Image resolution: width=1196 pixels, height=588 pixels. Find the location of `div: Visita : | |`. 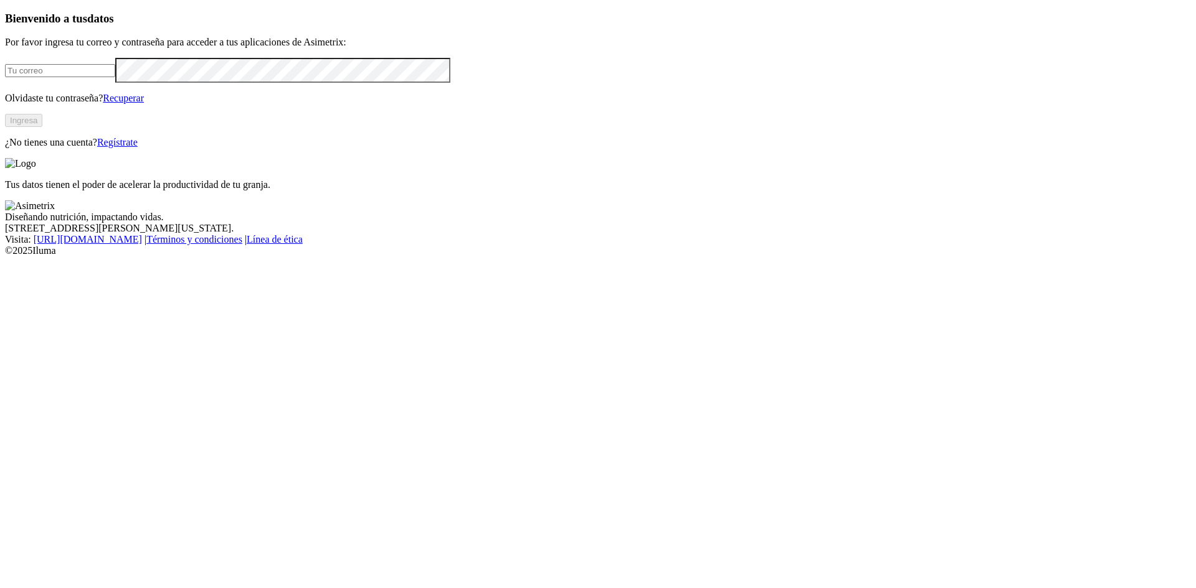

div: Visita : | | is located at coordinates (598, 240).